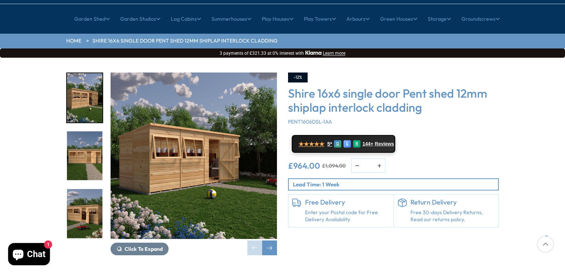  I want to click on a: Garden Studios, so click(140, 19).